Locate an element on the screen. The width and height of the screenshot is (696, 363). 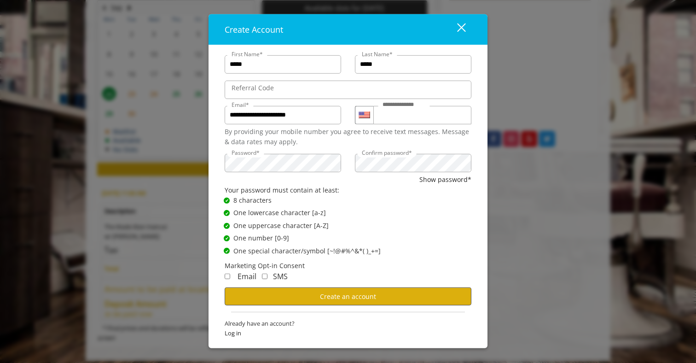
div: close dialog is located at coordinates (456, 29).